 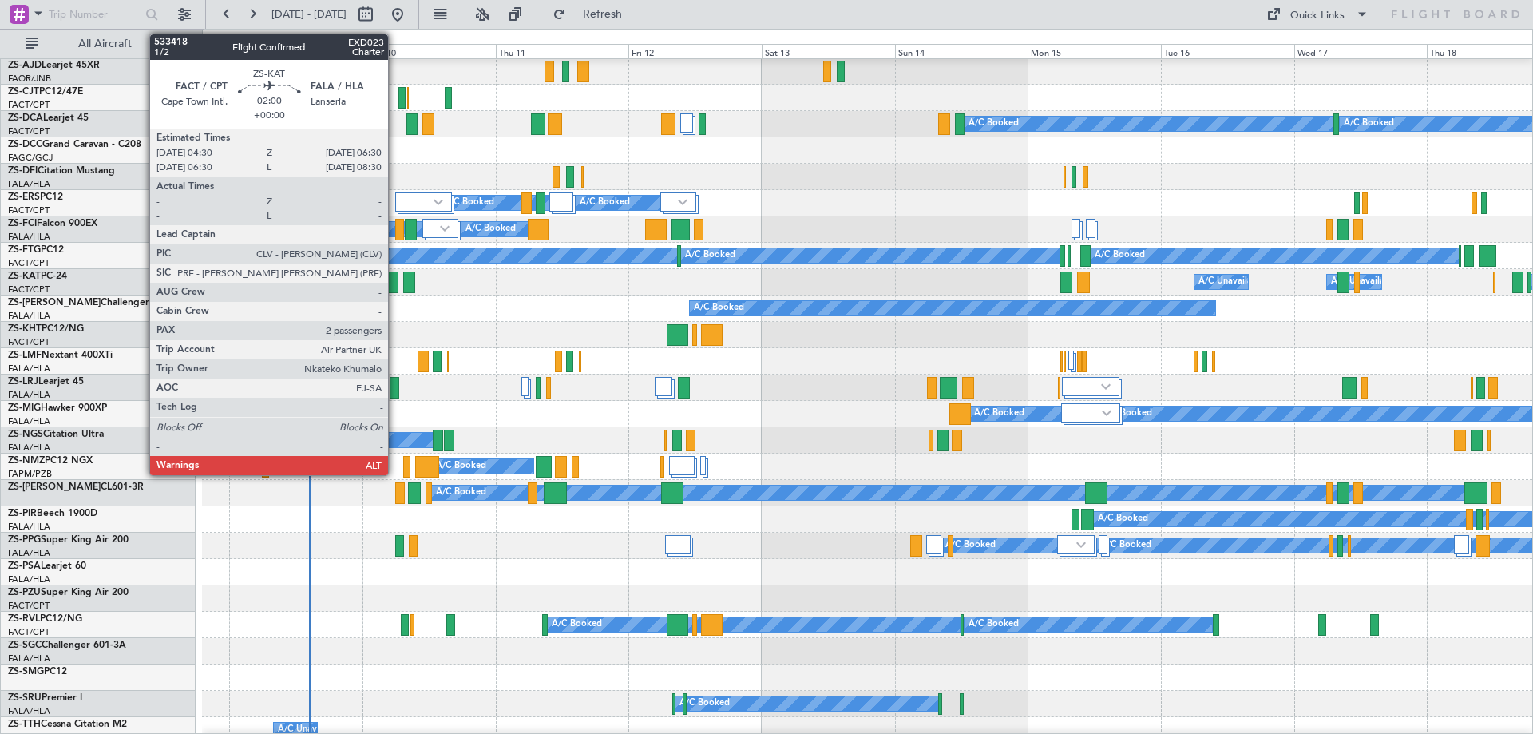 What do you see at coordinates (1360, 51) in the screenshot?
I see `div: Wed 17` at bounding box center [1360, 51].